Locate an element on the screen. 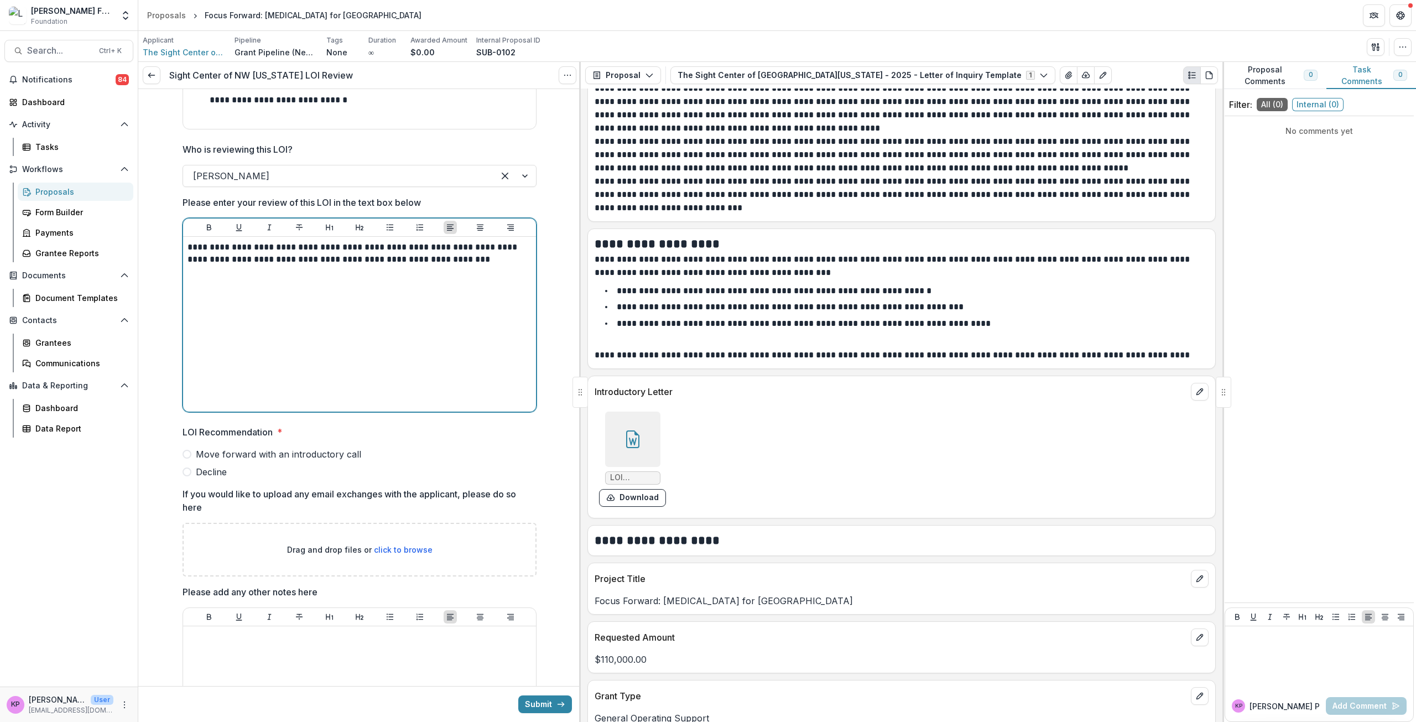 Image resolution: width=1416 pixels, height=722 pixels. p: Project Title is located at coordinates (891, 579).